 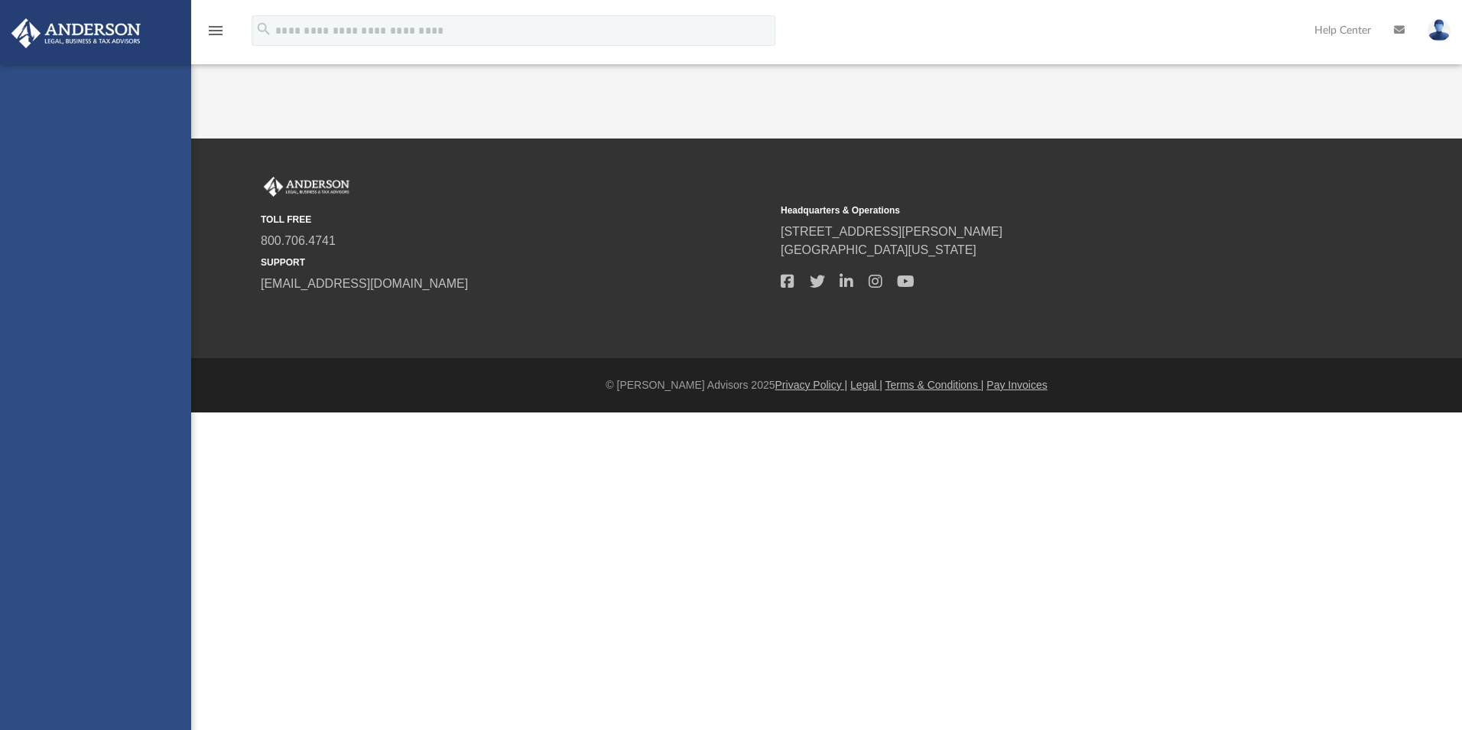 What do you see at coordinates (1440, 30) in the screenshot?
I see `img: User Pic` at bounding box center [1440, 30].